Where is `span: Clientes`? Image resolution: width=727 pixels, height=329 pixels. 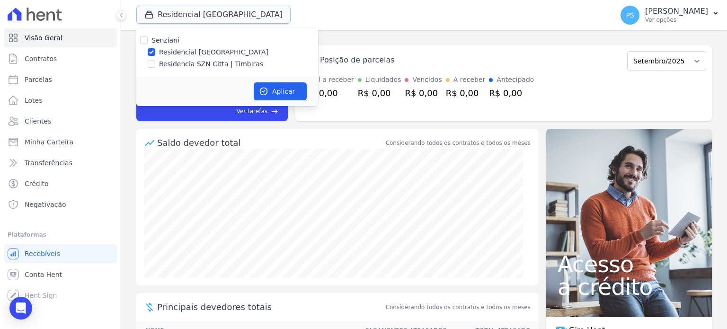 span: Clientes is located at coordinates (38, 121).